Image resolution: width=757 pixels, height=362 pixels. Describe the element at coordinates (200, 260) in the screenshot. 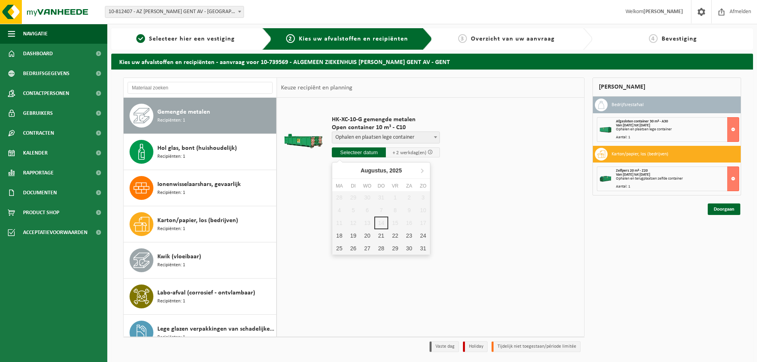

I see `button: Kwik (vloeibaar) Recipiënten: 1` at that location.